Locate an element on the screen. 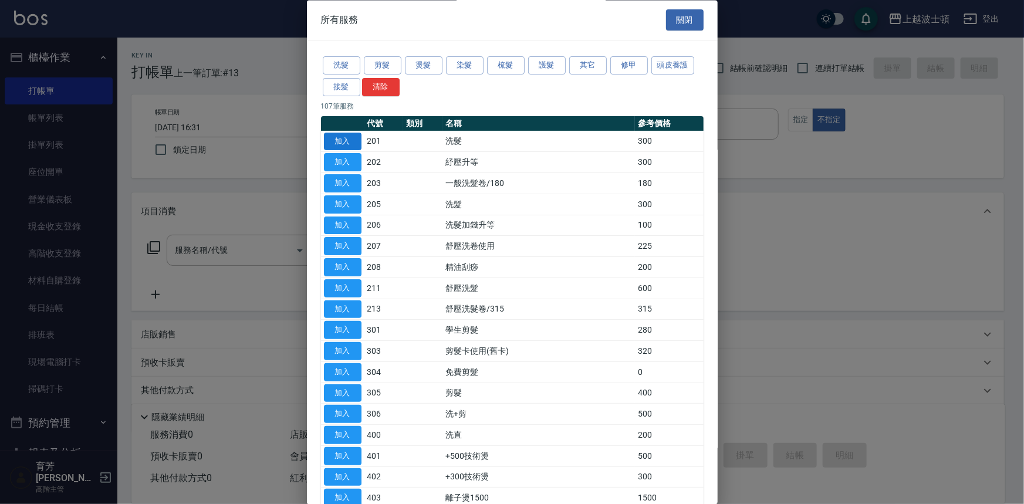 The image size is (1024, 504). td: 306 is located at coordinates (384, 414).